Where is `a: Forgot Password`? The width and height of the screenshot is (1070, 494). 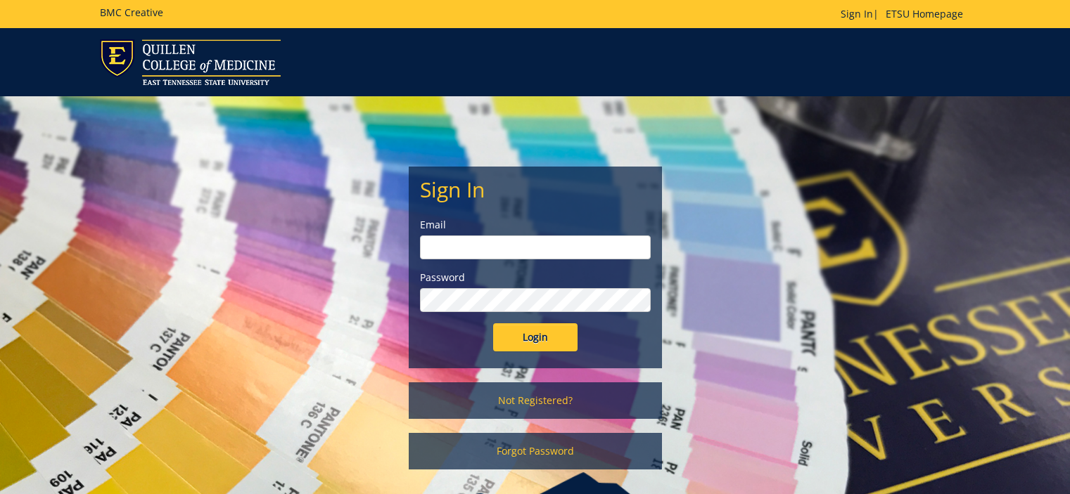 a: Forgot Password is located at coordinates (535, 452).